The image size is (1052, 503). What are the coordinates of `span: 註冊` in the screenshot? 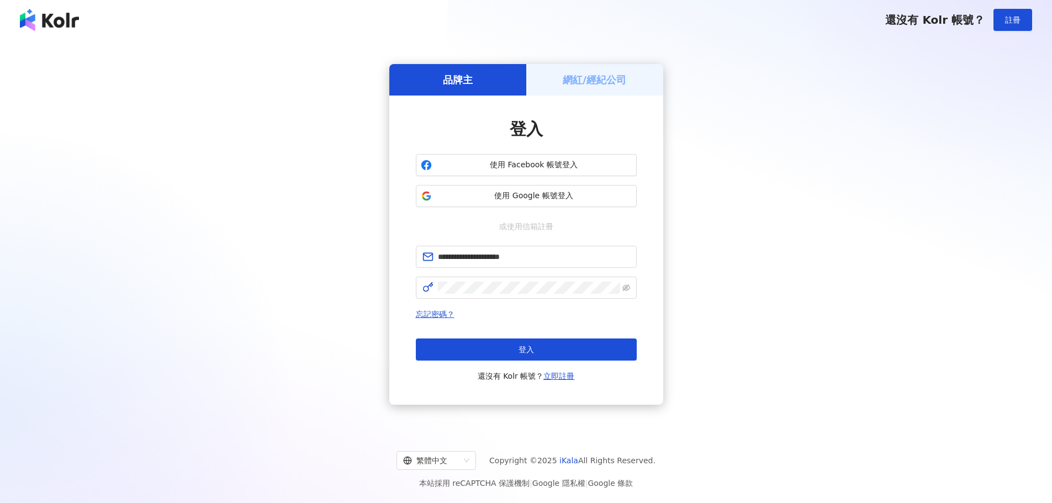 It's located at (1013, 20).